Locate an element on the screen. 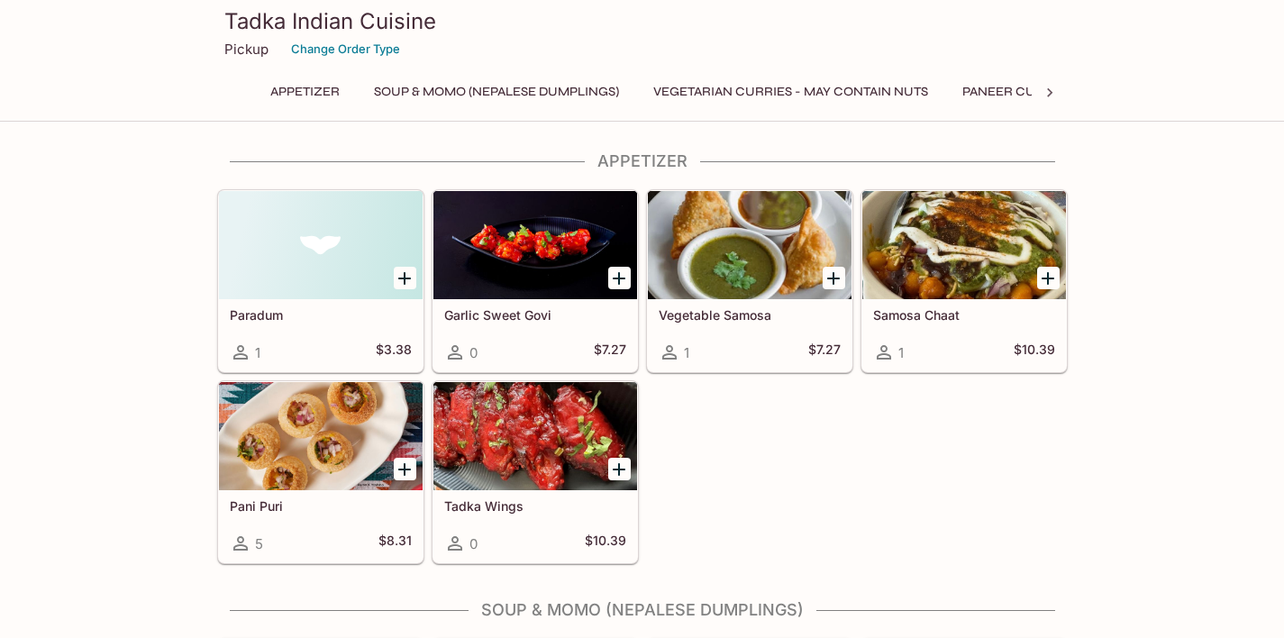  button: Appetizer is located at coordinates (305, 92).